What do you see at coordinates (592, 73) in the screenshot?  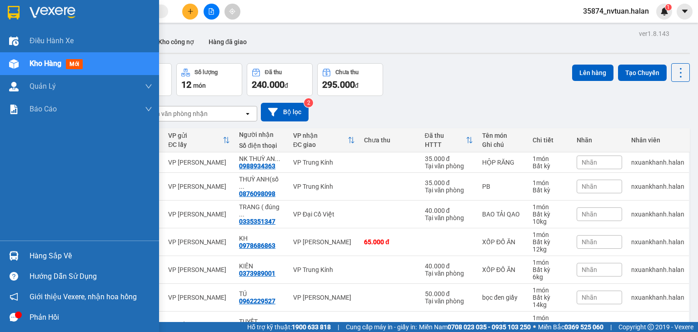 I see `button: Lên hàng` at bounding box center [592, 73].